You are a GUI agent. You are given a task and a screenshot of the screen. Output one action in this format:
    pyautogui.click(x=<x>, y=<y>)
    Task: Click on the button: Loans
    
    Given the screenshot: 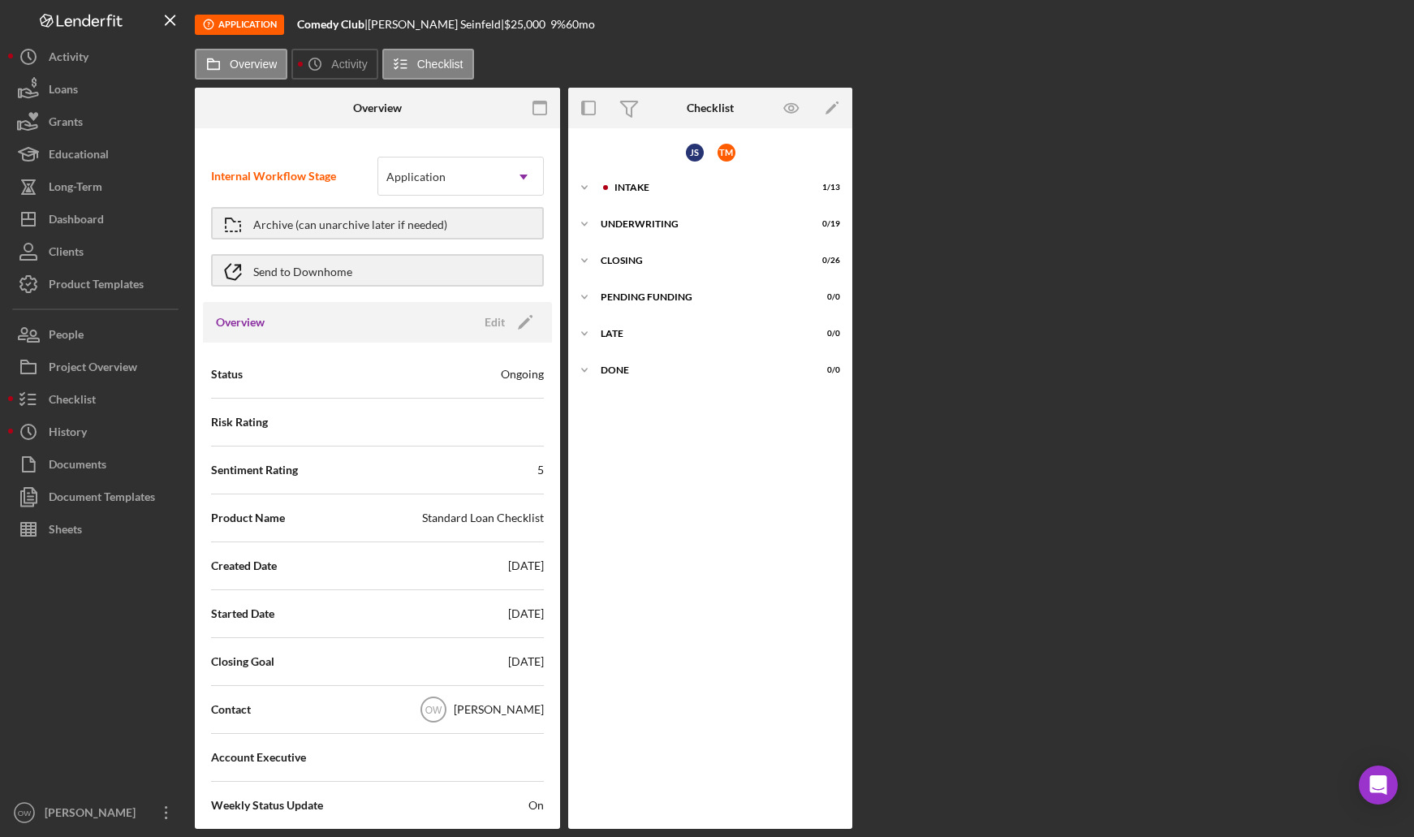 What is the action you would take?
    pyautogui.click(x=97, y=89)
    